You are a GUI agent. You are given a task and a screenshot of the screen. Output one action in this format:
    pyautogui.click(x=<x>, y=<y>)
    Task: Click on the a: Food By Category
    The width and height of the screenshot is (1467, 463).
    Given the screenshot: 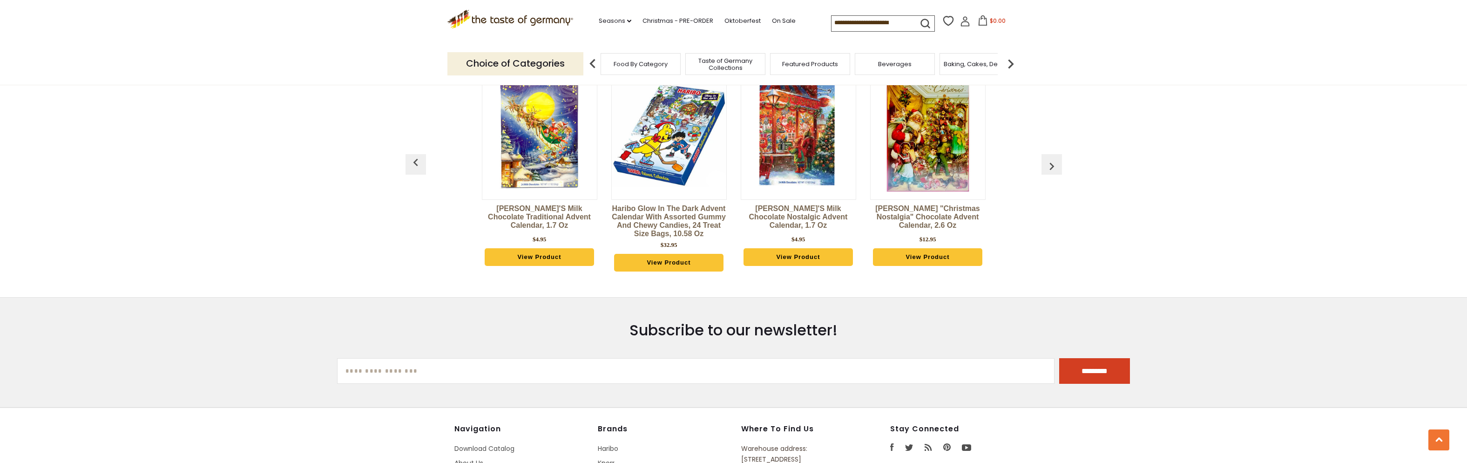 What is the action you would take?
    pyautogui.click(x=641, y=64)
    